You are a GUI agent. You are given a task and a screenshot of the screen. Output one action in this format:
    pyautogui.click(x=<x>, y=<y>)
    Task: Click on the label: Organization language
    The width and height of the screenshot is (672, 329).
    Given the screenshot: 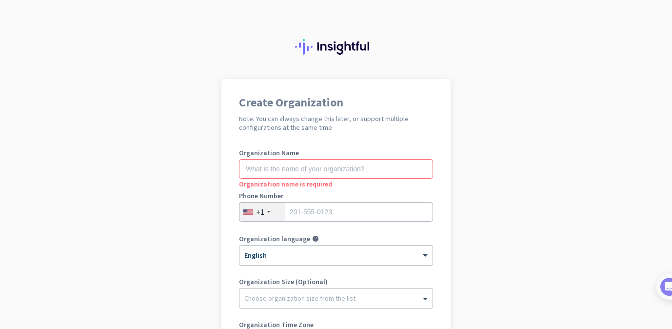 What is the action you would take?
    pyautogui.click(x=275, y=238)
    